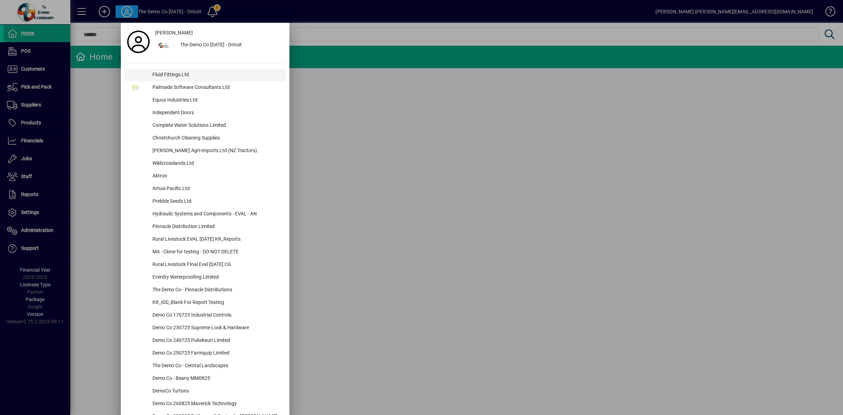 The height and width of the screenshot is (415, 843). Describe the element at coordinates (205, 391) in the screenshot. I see `button: DemoCo Turtons` at that location.